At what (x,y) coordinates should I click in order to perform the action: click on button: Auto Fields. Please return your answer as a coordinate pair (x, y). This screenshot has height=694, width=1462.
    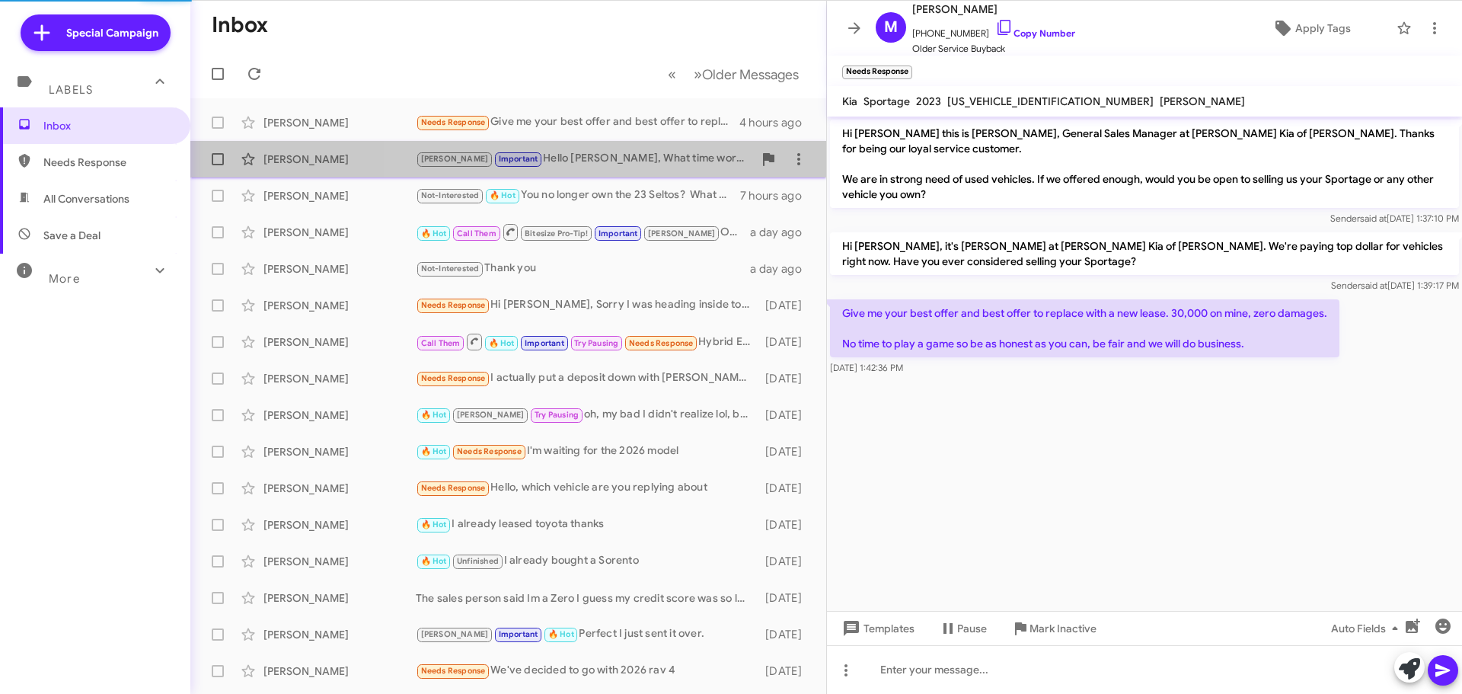
    Looking at the image, I should click on (1367, 628).